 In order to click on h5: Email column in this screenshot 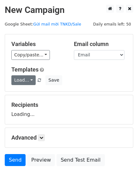, I will do `click(100, 44)`.